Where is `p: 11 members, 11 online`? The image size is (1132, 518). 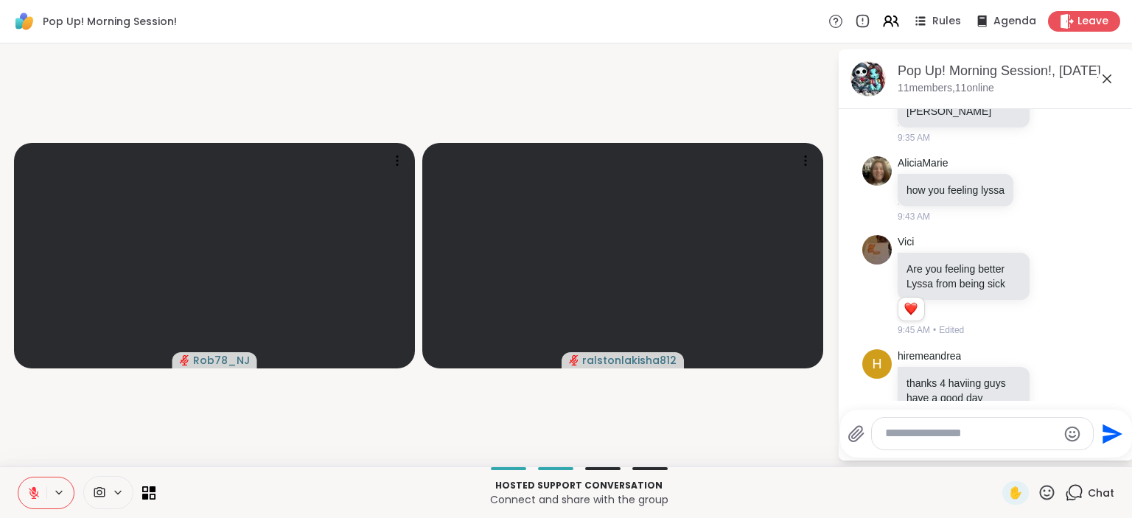 p: 11 members, 11 online is located at coordinates (945, 88).